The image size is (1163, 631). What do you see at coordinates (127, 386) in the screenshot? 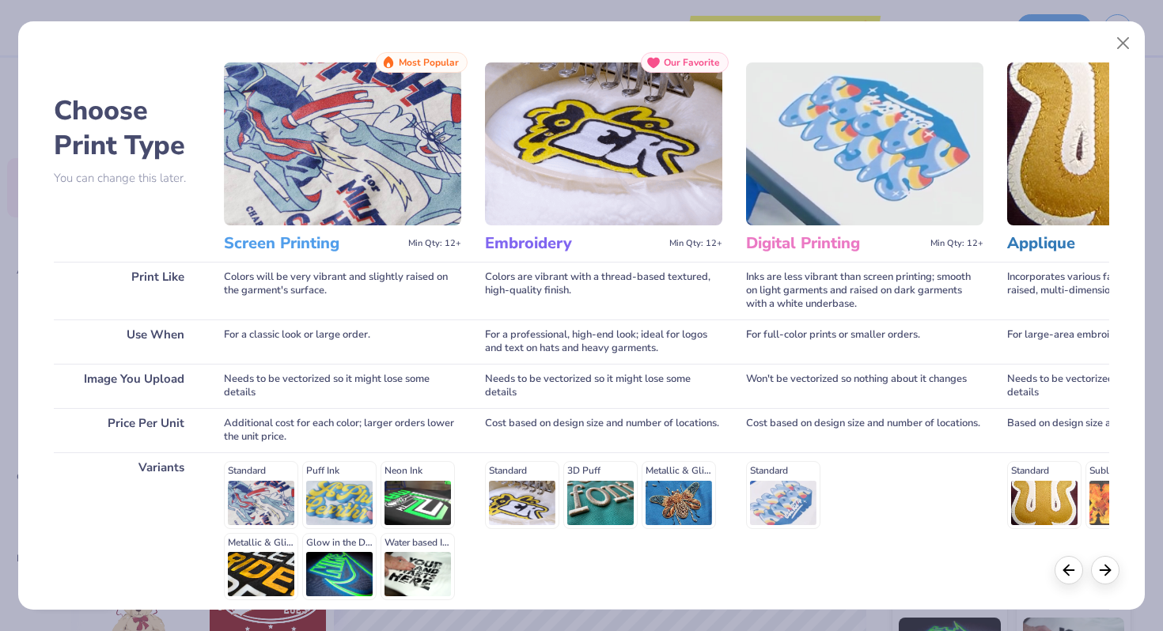
I see `div: Image You Upload` at bounding box center [127, 386].